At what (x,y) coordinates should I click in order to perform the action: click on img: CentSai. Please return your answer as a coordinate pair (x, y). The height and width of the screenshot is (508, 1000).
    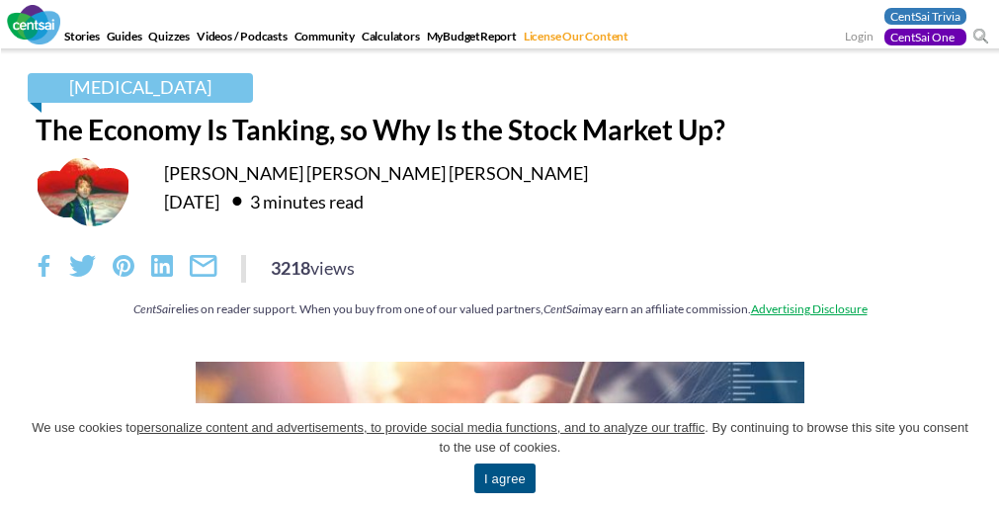
    Looking at the image, I should click on (34, 25).